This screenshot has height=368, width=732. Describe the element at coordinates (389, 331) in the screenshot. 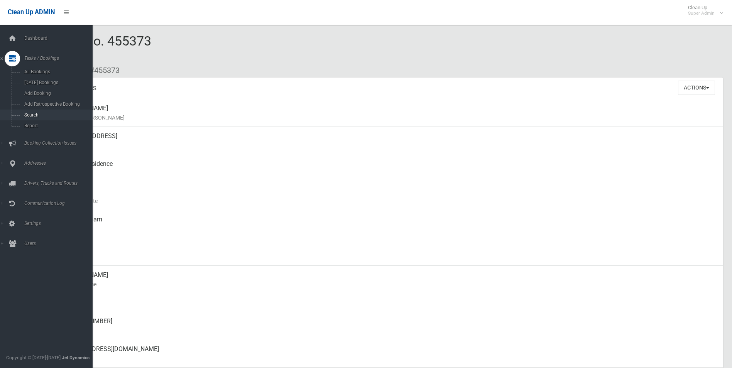

I see `small: Landline` at that location.